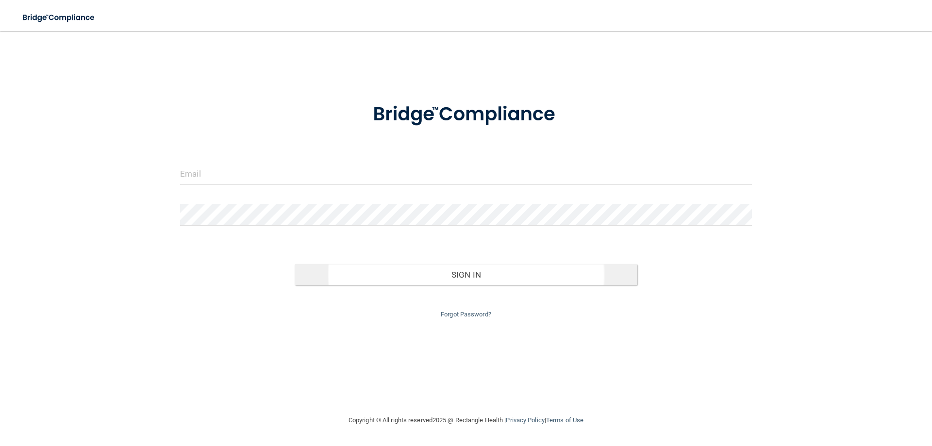 Image resolution: width=932 pixels, height=446 pixels. What do you see at coordinates (466, 174) in the screenshot?
I see `input: Email` at bounding box center [466, 174].